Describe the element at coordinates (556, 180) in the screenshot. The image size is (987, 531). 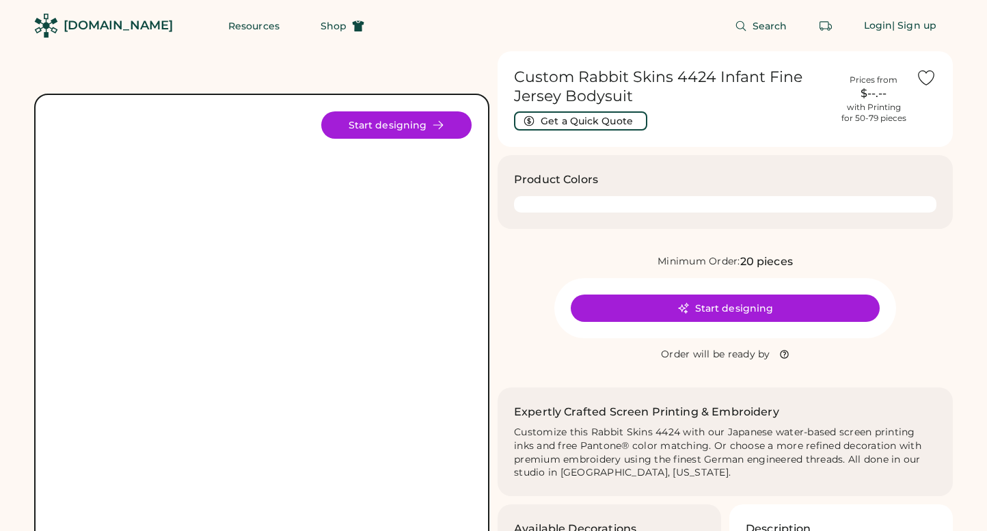
I see `h3: Product Colors` at that location.